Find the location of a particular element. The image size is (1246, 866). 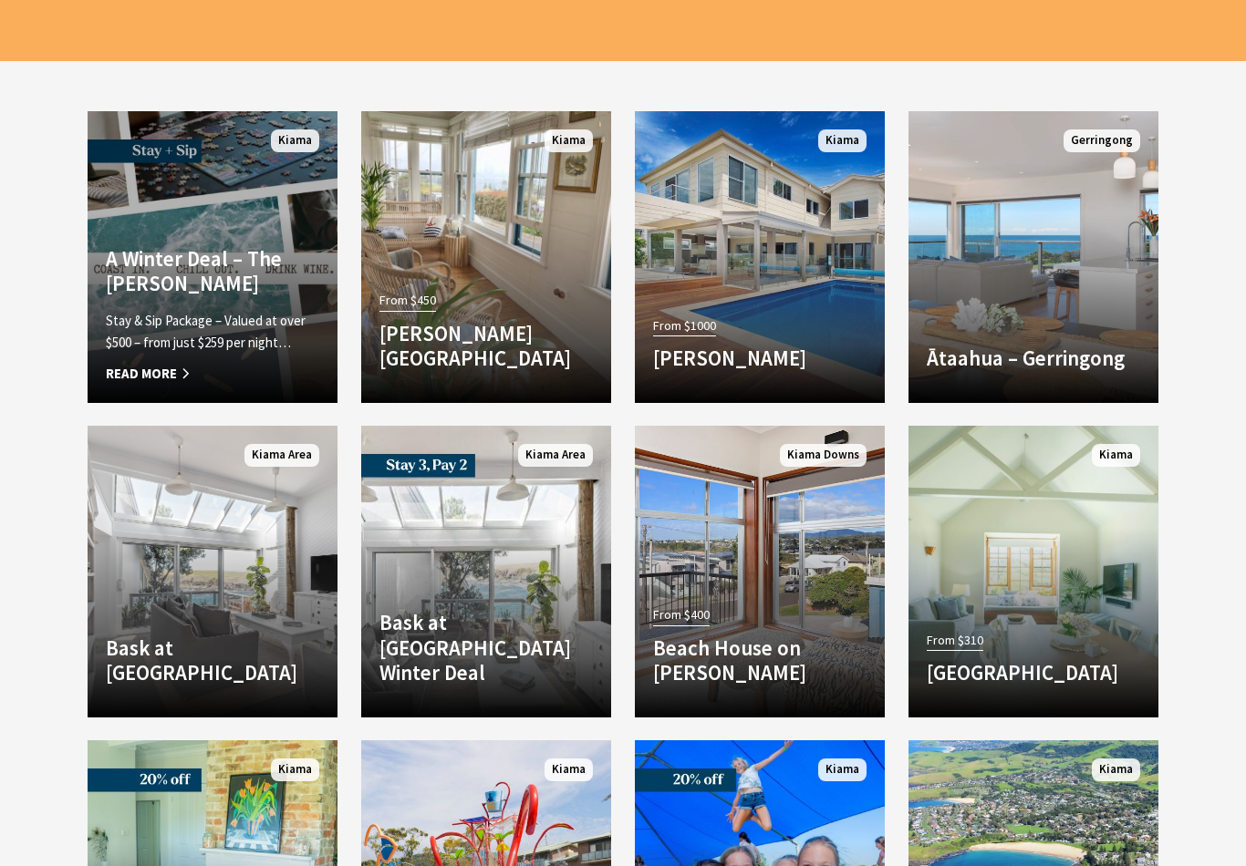

span: From $450 is located at coordinates (408, 300).